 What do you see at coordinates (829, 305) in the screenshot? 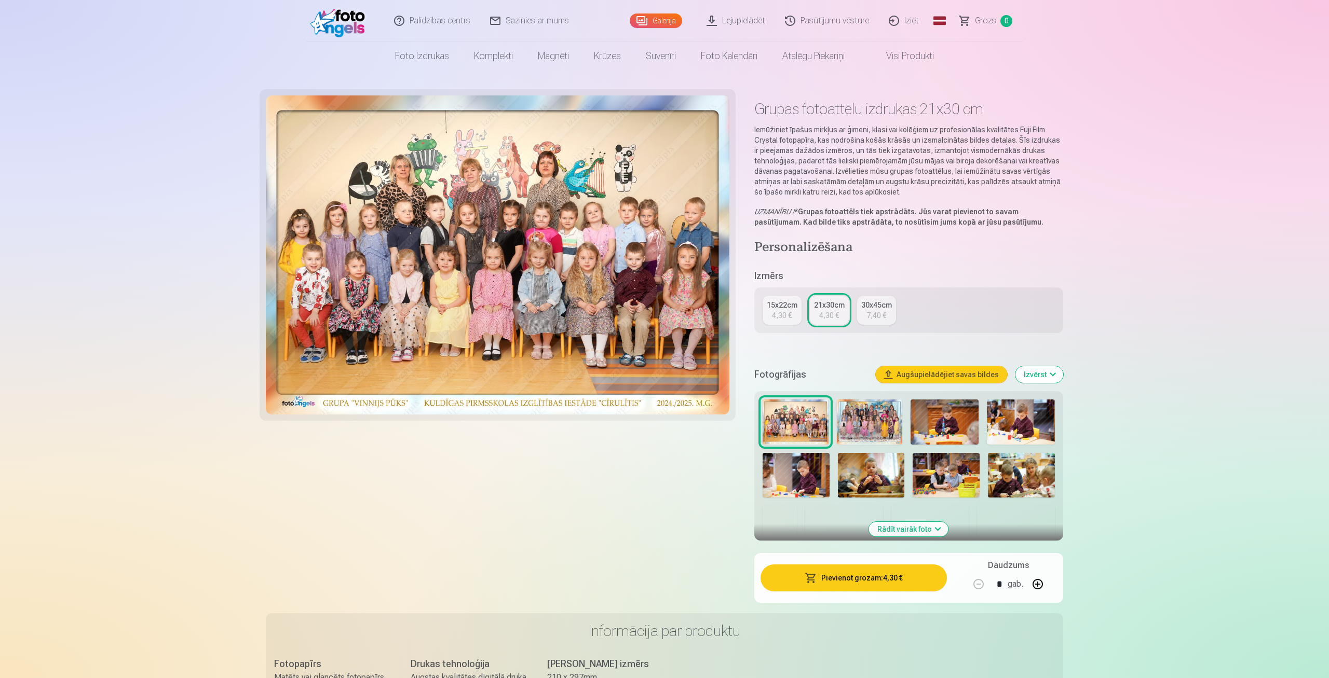
I see `div: 21x30cm` at bounding box center [829, 305].